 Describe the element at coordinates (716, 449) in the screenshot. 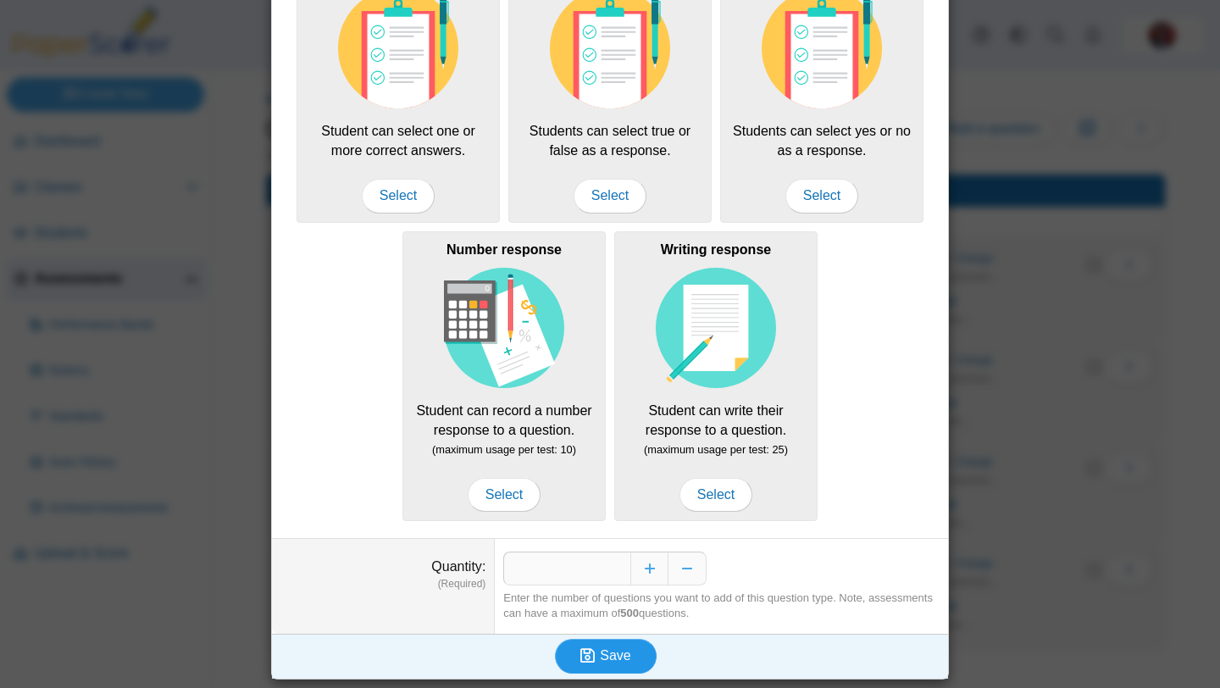

I see `small: (maximum usage per test: 25)` at that location.